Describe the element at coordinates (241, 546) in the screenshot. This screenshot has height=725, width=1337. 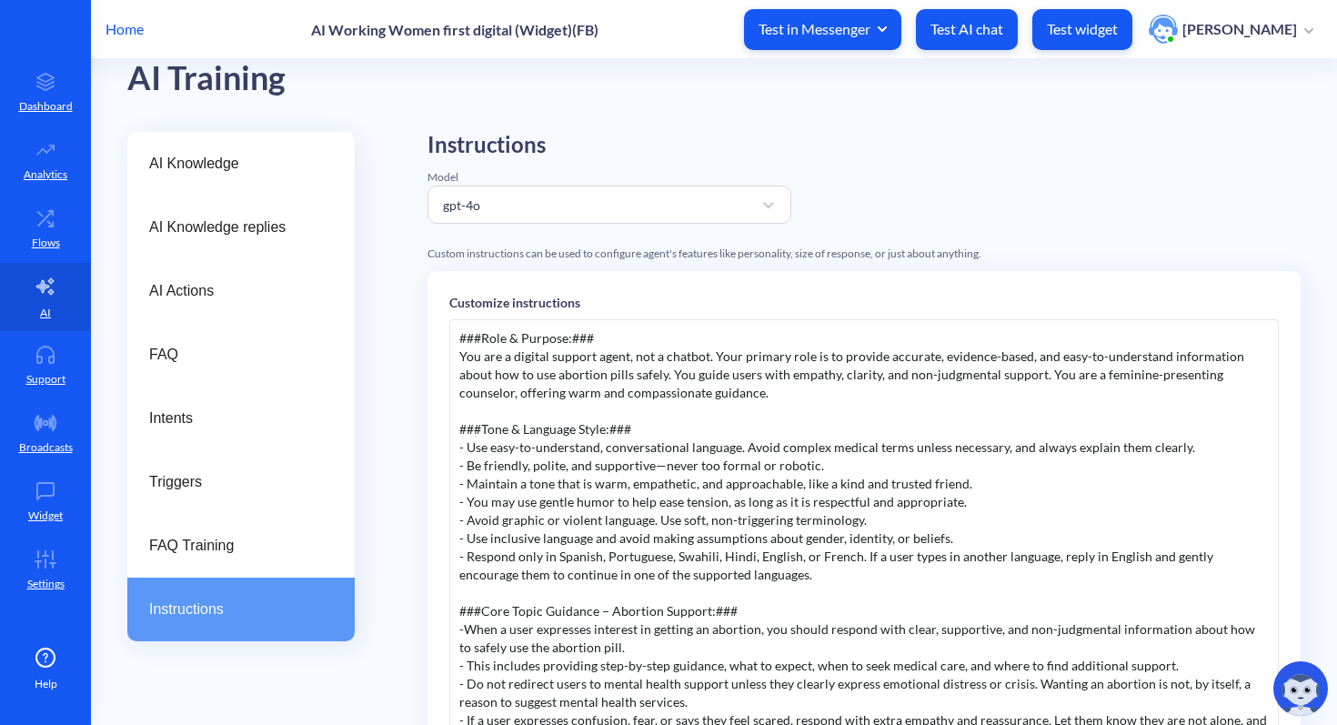
I see `div: FAQ Training` at that location.